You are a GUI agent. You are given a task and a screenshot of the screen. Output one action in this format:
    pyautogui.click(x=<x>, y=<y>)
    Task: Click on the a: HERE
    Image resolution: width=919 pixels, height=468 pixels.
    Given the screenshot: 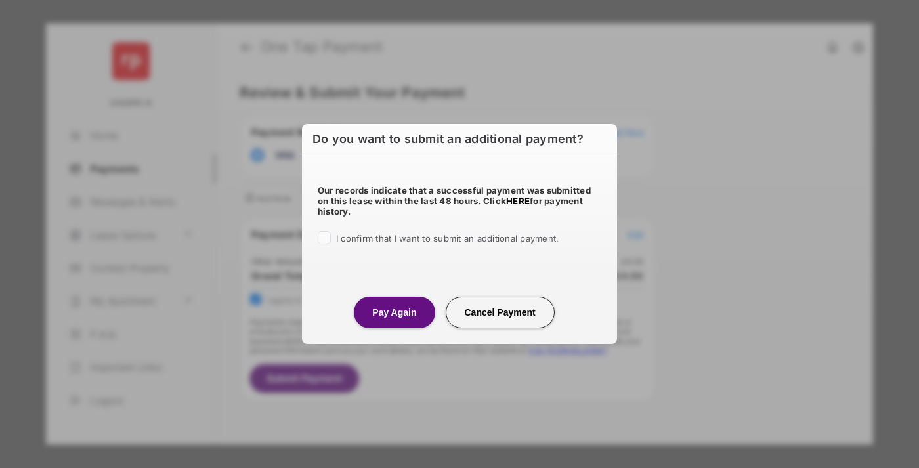 What is the action you would take?
    pyautogui.click(x=518, y=201)
    